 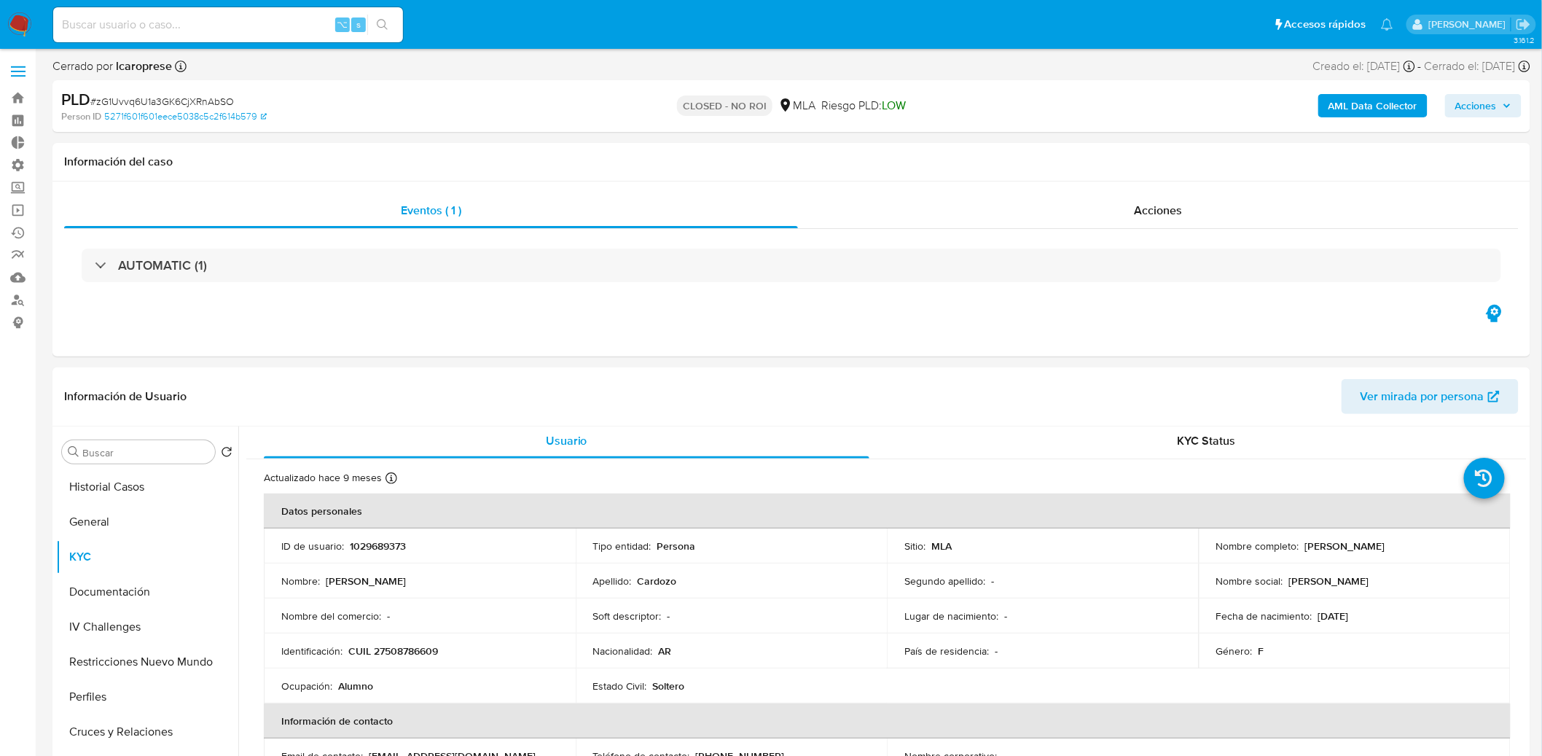 What do you see at coordinates (142, 66) in the screenshot?
I see `b: lcaroprese` at bounding box center [142, 66].